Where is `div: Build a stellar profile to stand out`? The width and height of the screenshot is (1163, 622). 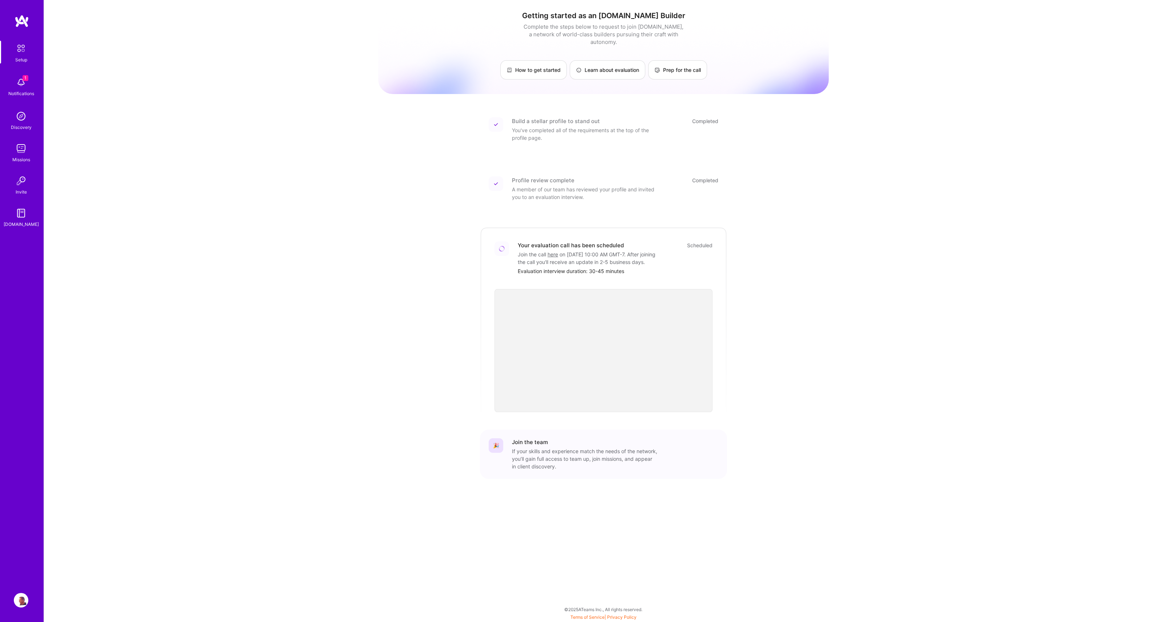 div: Build a stellar profile to stand out is located at coordinates (556, 121).